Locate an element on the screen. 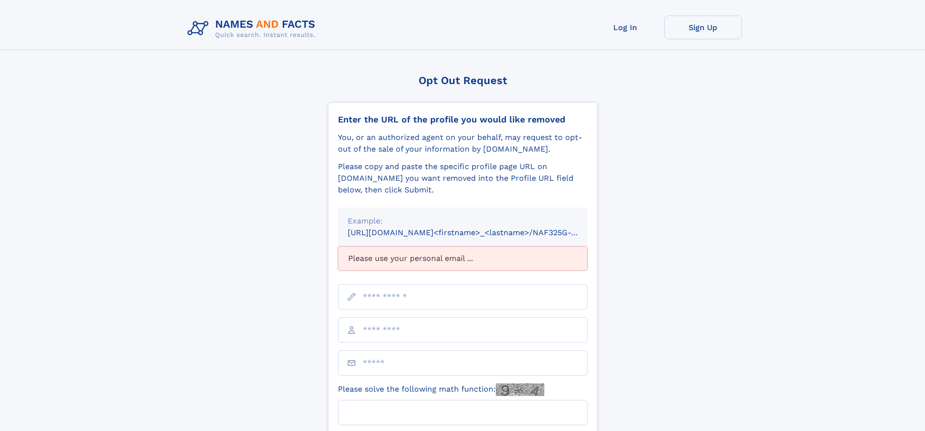 The image size is (925, 431). div: Enter the URL of the profile you would like removed is located at coordinates (463, 119).